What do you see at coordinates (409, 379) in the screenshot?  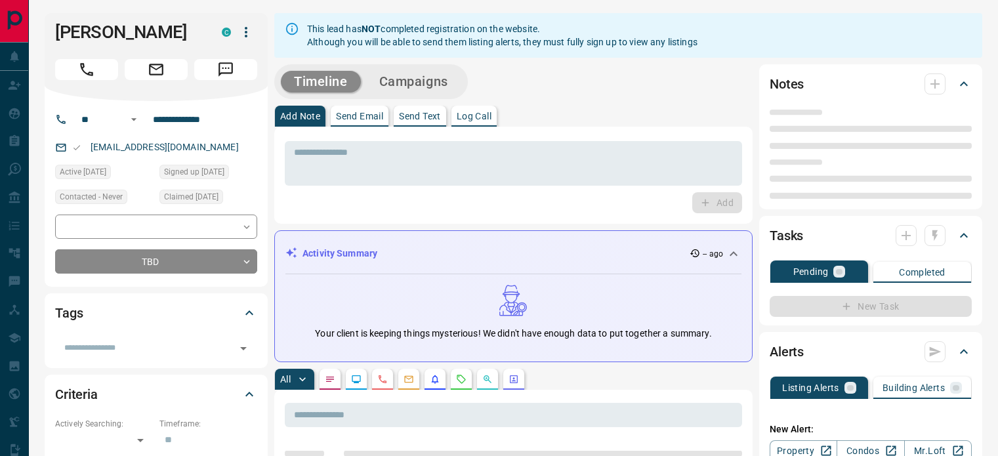 I see `svg: Emails` at bounding box center [409, 379].